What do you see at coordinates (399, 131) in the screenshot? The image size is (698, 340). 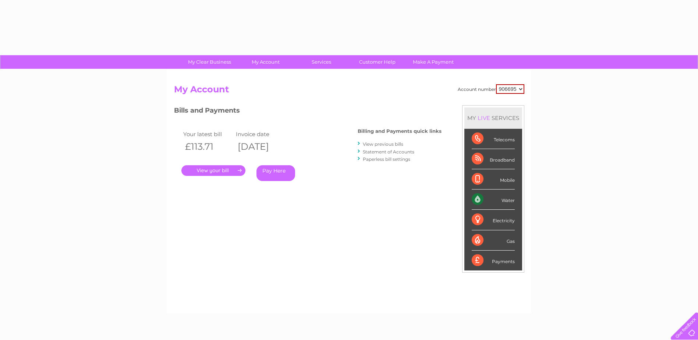 I see `h4: Billing and Payments quick links` at bounding box center [399, 131].